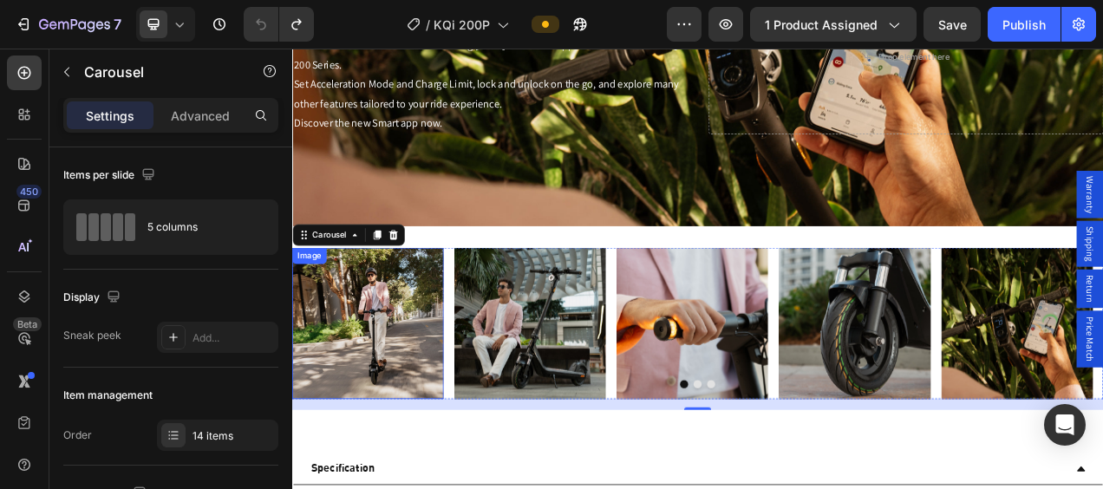  What do you see at coordinates (200, 227) in the screenshot?
I see `div: 5 columns` at bounding box center [200, 227].